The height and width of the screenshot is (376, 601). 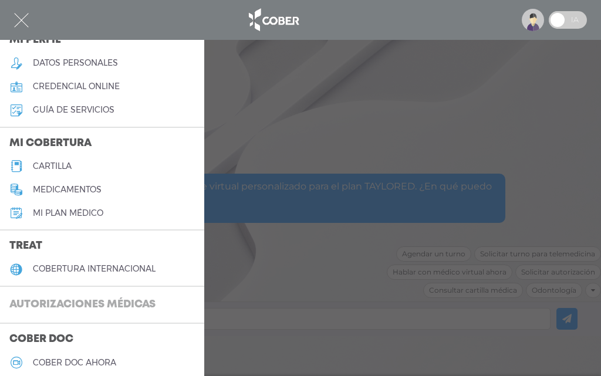 I want to click on h5: credencial online, so click(x=76, y=86).